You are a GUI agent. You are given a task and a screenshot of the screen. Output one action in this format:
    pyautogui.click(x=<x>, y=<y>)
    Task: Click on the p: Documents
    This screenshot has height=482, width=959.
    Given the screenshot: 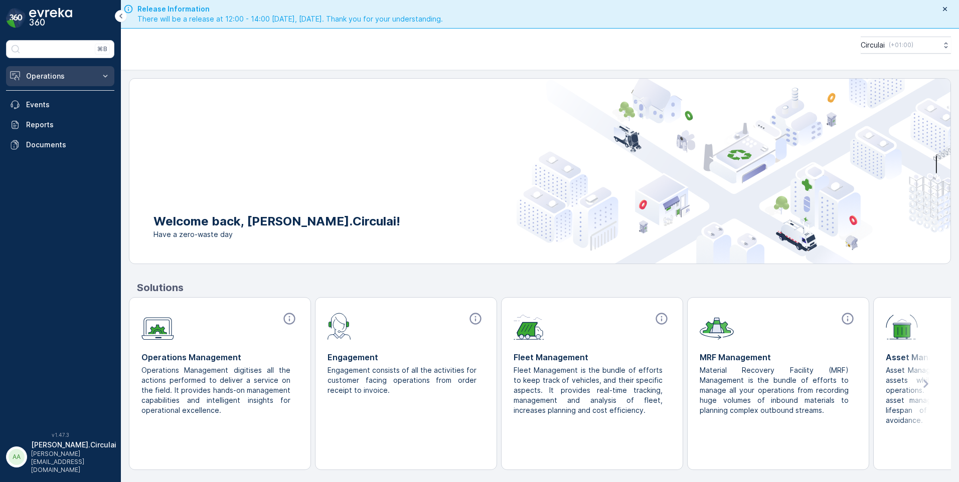 What is the action you would take?
    pyautogui.click(x=68, y=145)
    